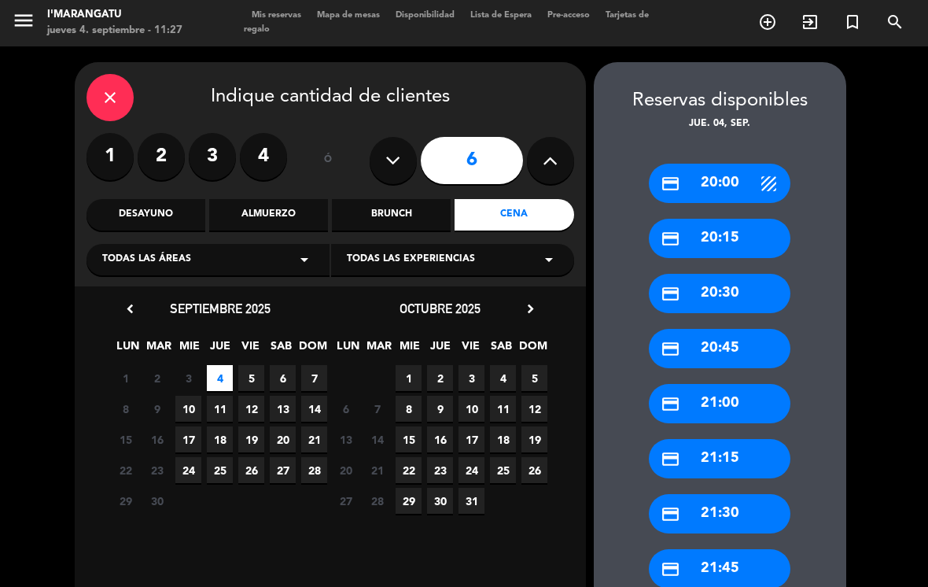  Describe the element at coordinates (264, 157) in the screenshot. I see `label: 4` at that location.